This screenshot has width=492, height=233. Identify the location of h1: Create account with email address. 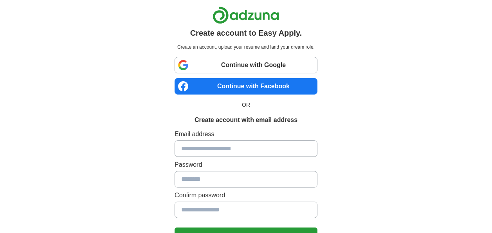
(246, 120).